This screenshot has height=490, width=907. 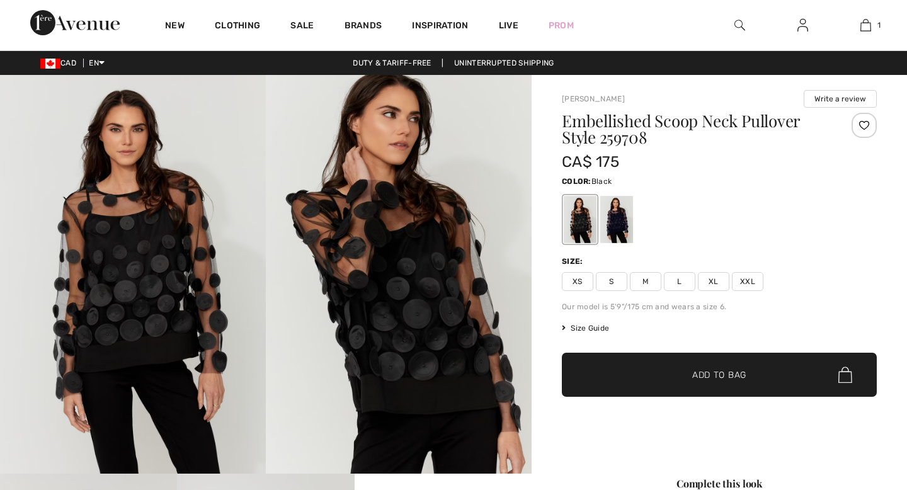 What do you see at coordinates (617, 219) in the screenshot?
I see `div: Midnight` at bounding box center [617, 219].